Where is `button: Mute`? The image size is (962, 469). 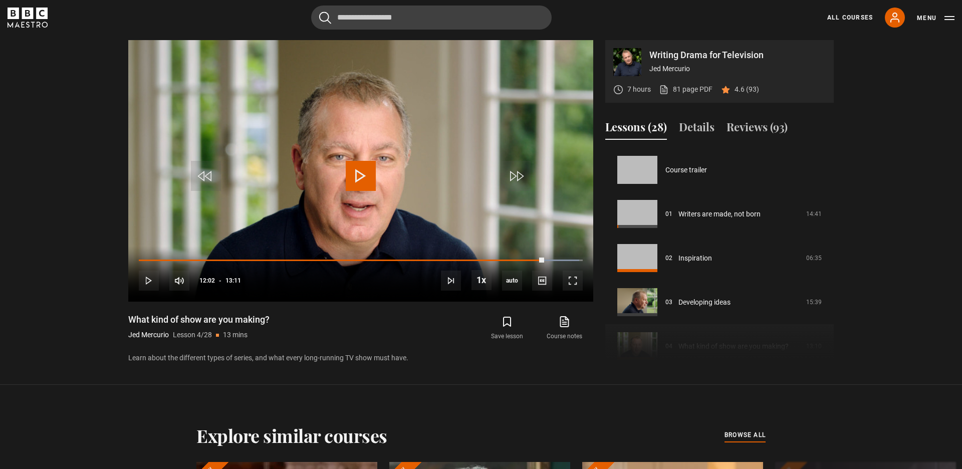
button: Mute is located at coordinates (179, 280).